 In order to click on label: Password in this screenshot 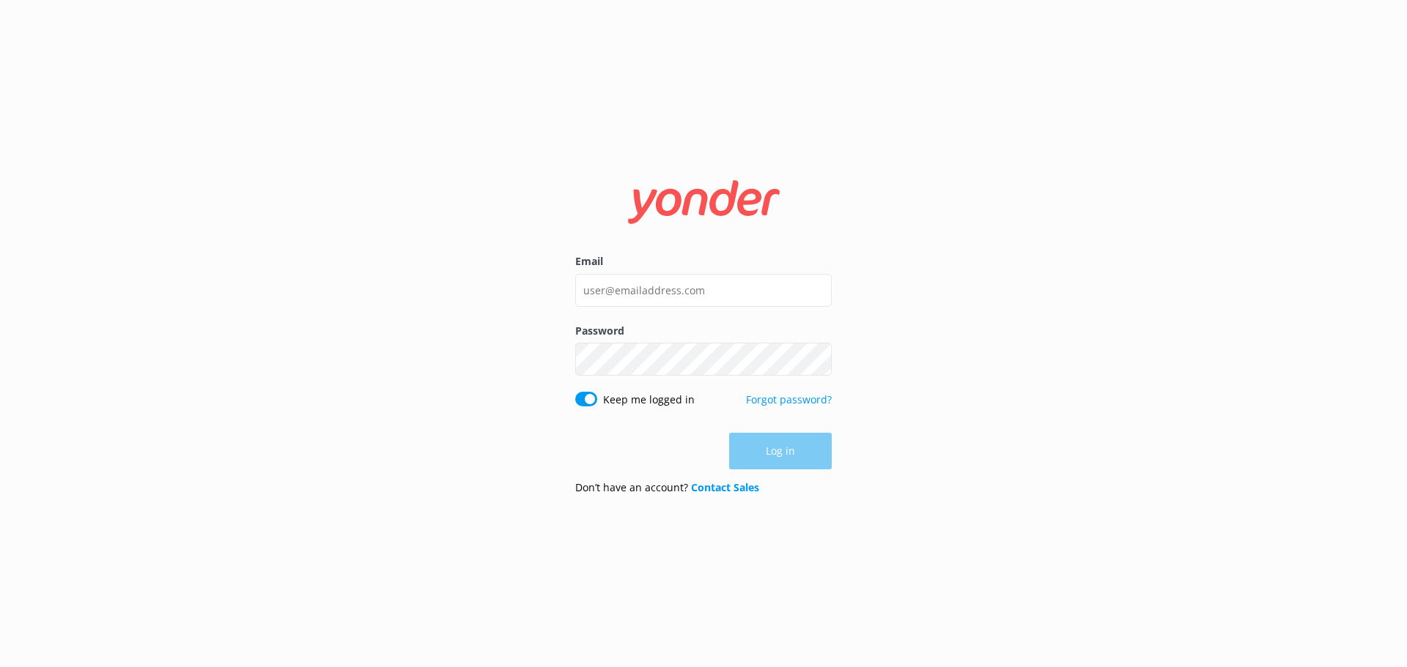, I will do `click(703, 331)`.